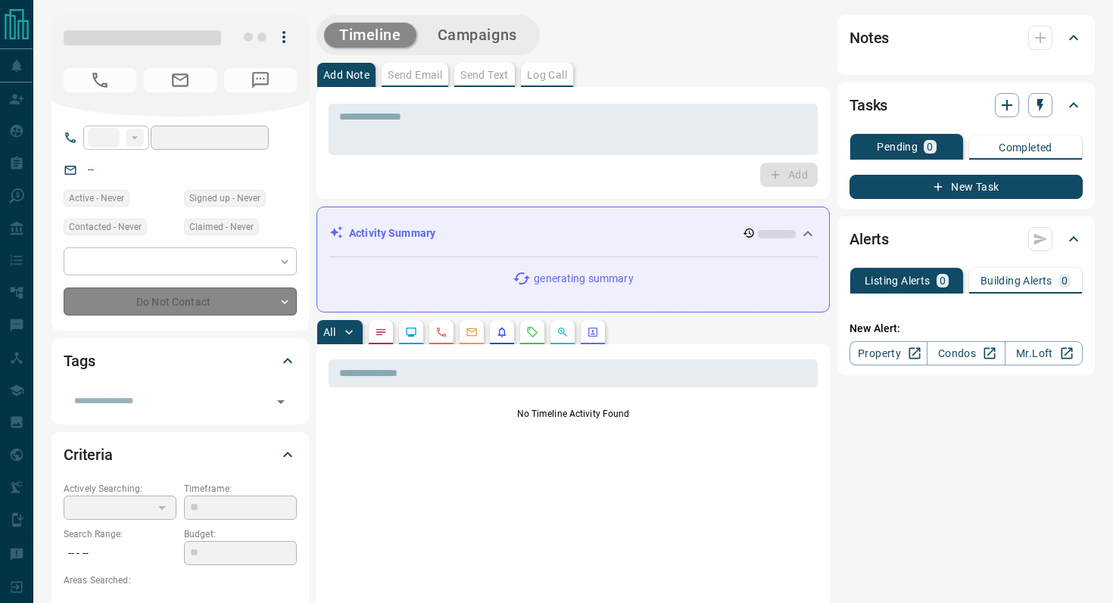  Describe the element at coordinates (221, 227) in the screenshot. I see `span: Claimed - Never` at that location.